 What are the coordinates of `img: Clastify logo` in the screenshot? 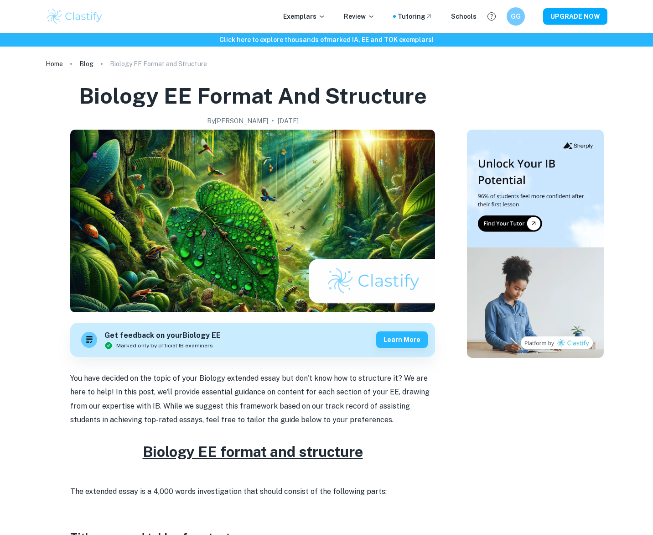 It's located at (74, 16).